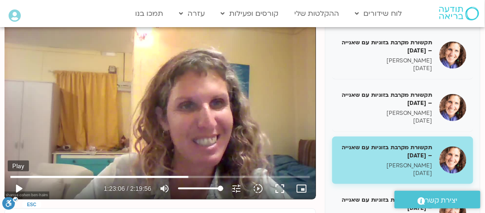  What do you see at coordinates (453, 55) in the screenshot?
I see `img: תקשורת מקרבת בזוגיות עם שאנייה – 20/05/25` at bounding box center [453, 55].